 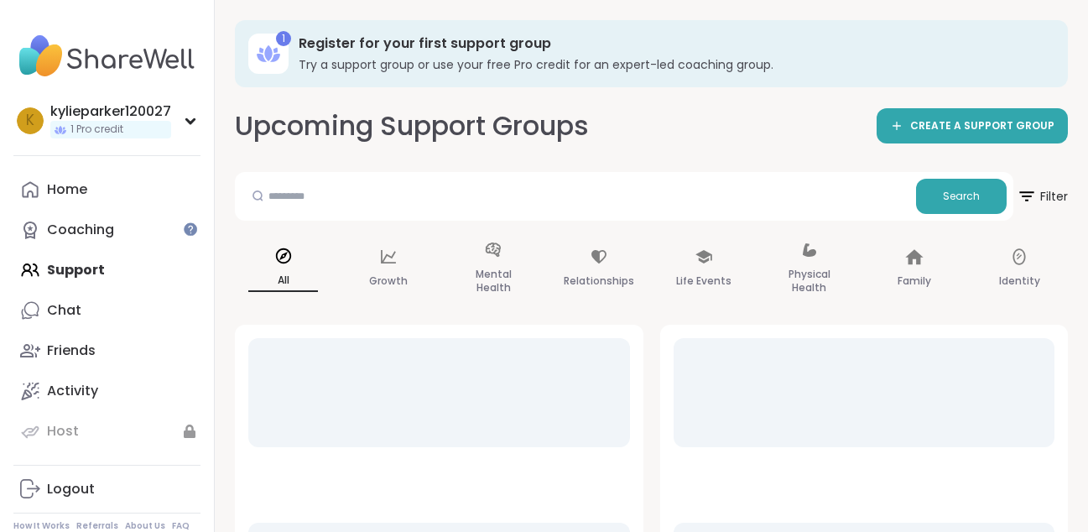 What do you see at coordinates (70, 489) in the screenshot?
I see `div: Logout` at bounding box center [70, 489].